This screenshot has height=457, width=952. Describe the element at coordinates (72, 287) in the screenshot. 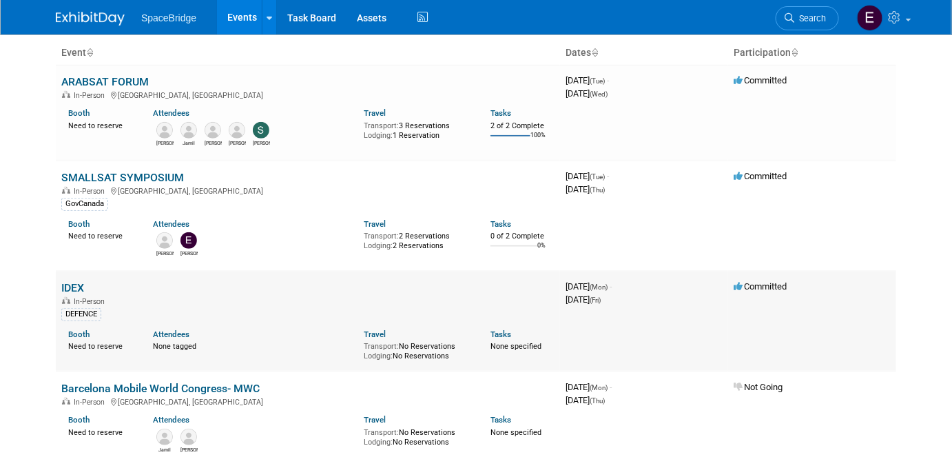

I see `a: IDEX` at that location.